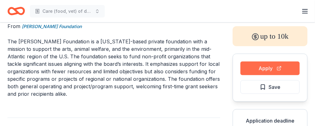  I want to click on button: Apply, so click(270, 68).